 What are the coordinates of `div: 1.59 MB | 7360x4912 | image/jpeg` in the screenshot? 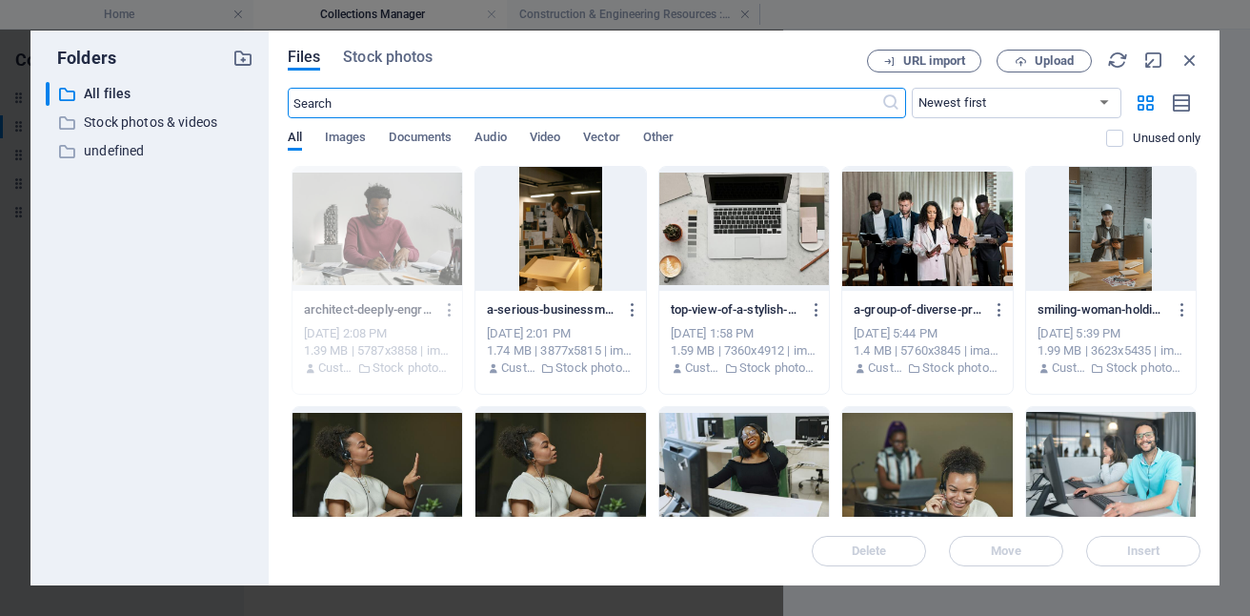 It's located at (744, 351).